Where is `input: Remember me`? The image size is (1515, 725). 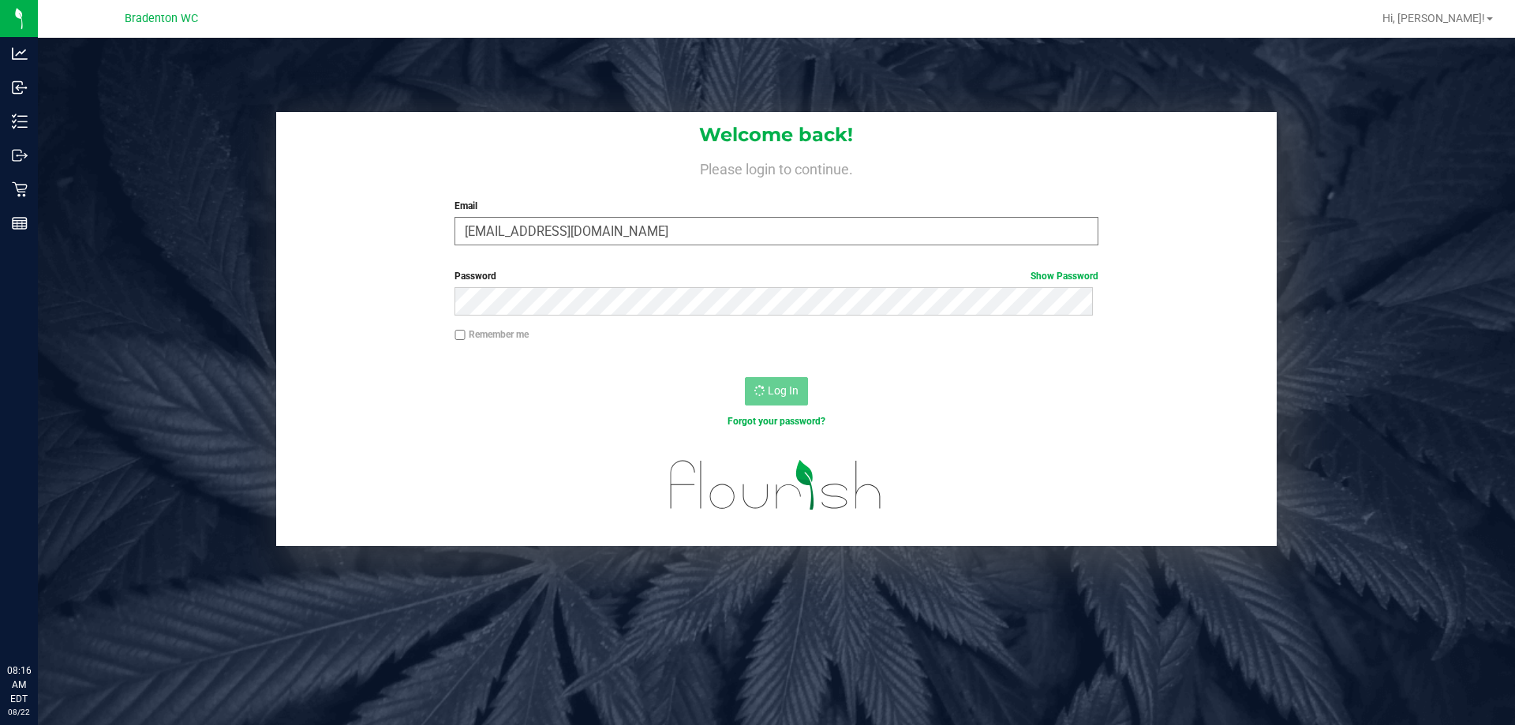
input: Remember me is located at coordinates (460, 335).